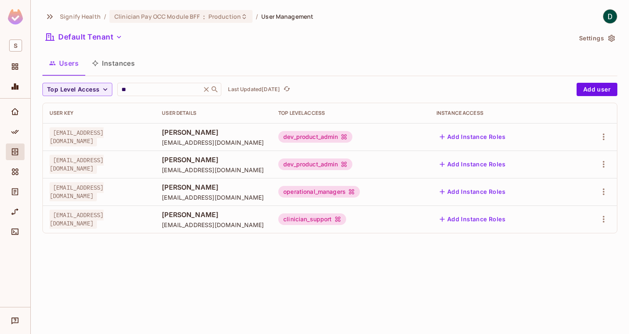  I want to click on div: Projects, so click(15, 67).